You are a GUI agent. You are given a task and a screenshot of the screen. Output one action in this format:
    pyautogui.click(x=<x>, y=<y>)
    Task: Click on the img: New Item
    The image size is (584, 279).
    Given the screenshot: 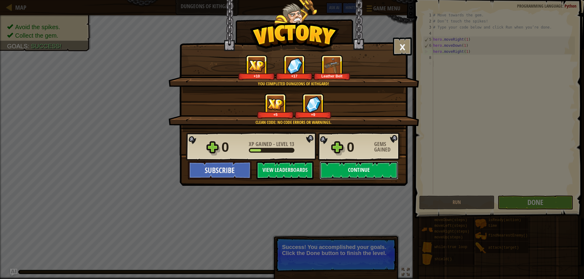 What is the action you would take?
    pyautogui.click(x=332, y=66)
    